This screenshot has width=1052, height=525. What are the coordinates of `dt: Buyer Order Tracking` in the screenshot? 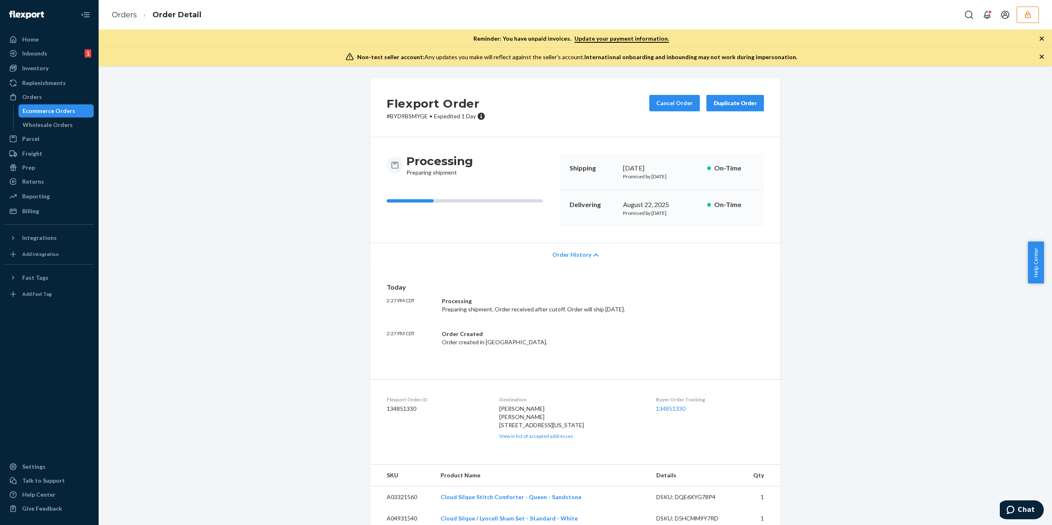 It's located at (710, 399).